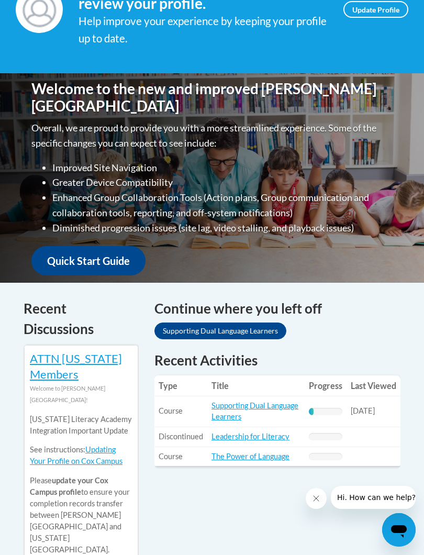 Image resolution: width=424 pixels, height=555 pixels. Describe the element at coordinates (46, 12) in the screenshot. I see `span: Hi. How can we help?` at that location.